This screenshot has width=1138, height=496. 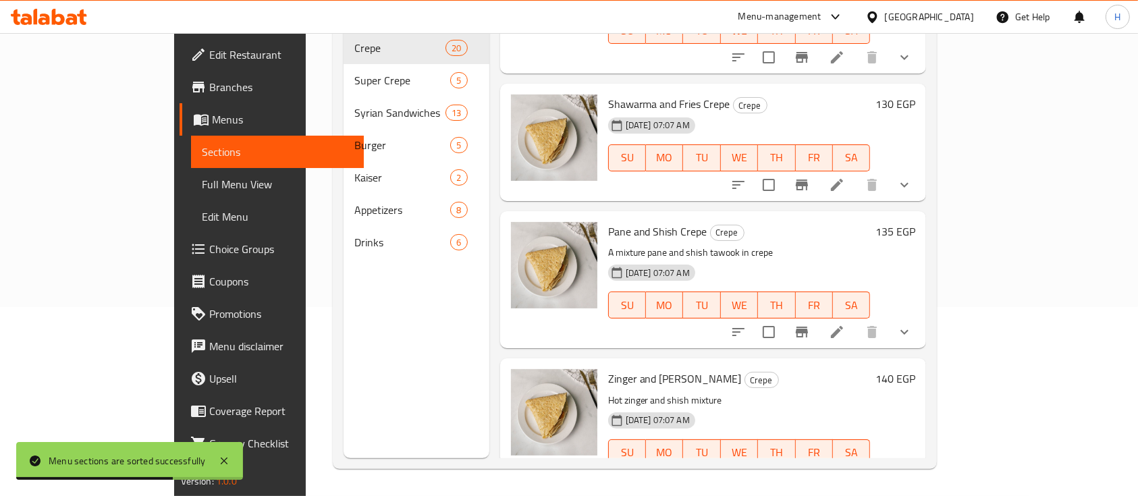 I want to click on div: Appetizers8, so click(x=417, y=210).